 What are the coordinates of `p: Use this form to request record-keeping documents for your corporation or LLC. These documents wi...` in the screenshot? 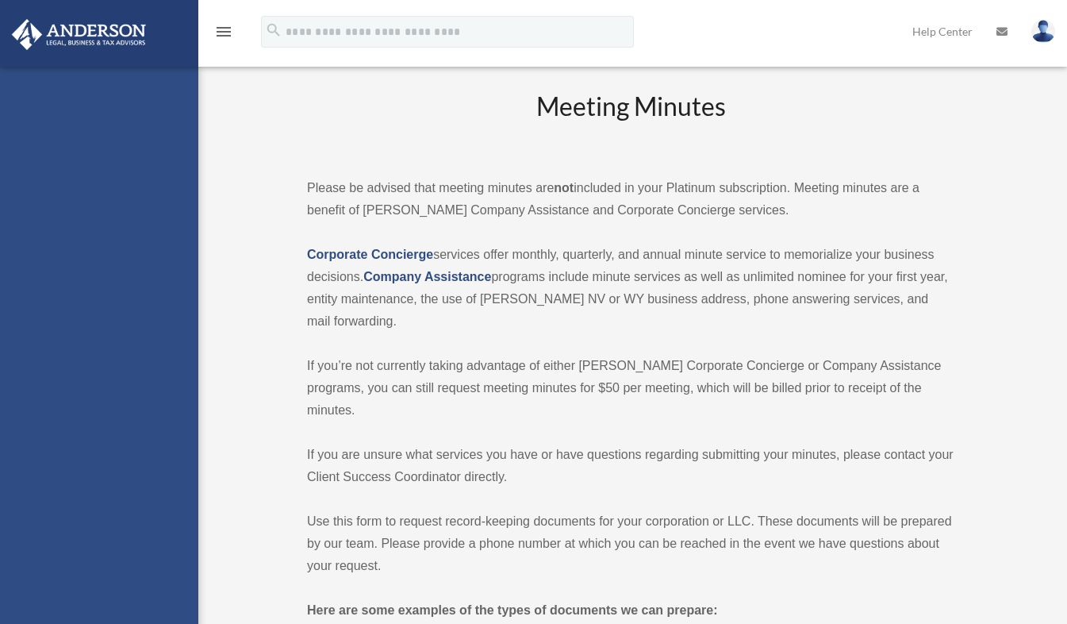 It's located at (631, 544).